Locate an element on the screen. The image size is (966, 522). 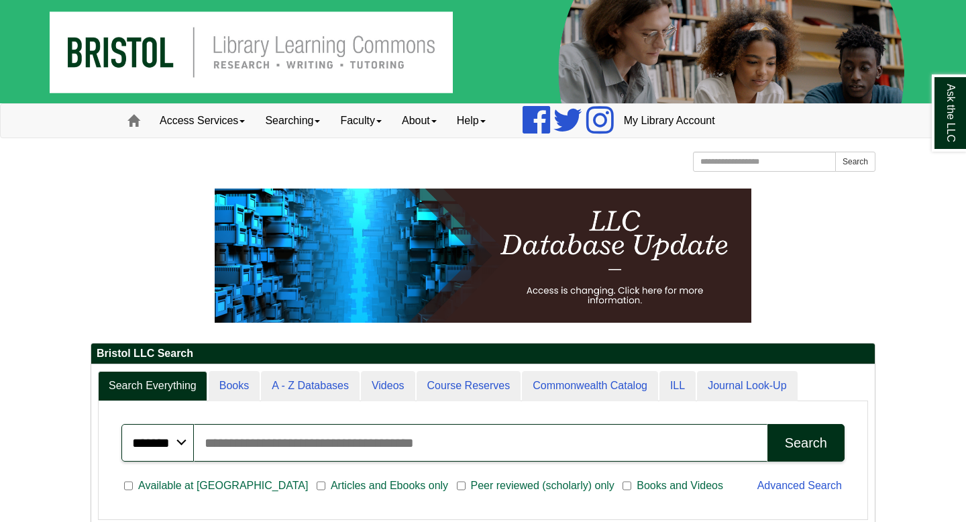
a: ILL is located at coordinates (678, 386).